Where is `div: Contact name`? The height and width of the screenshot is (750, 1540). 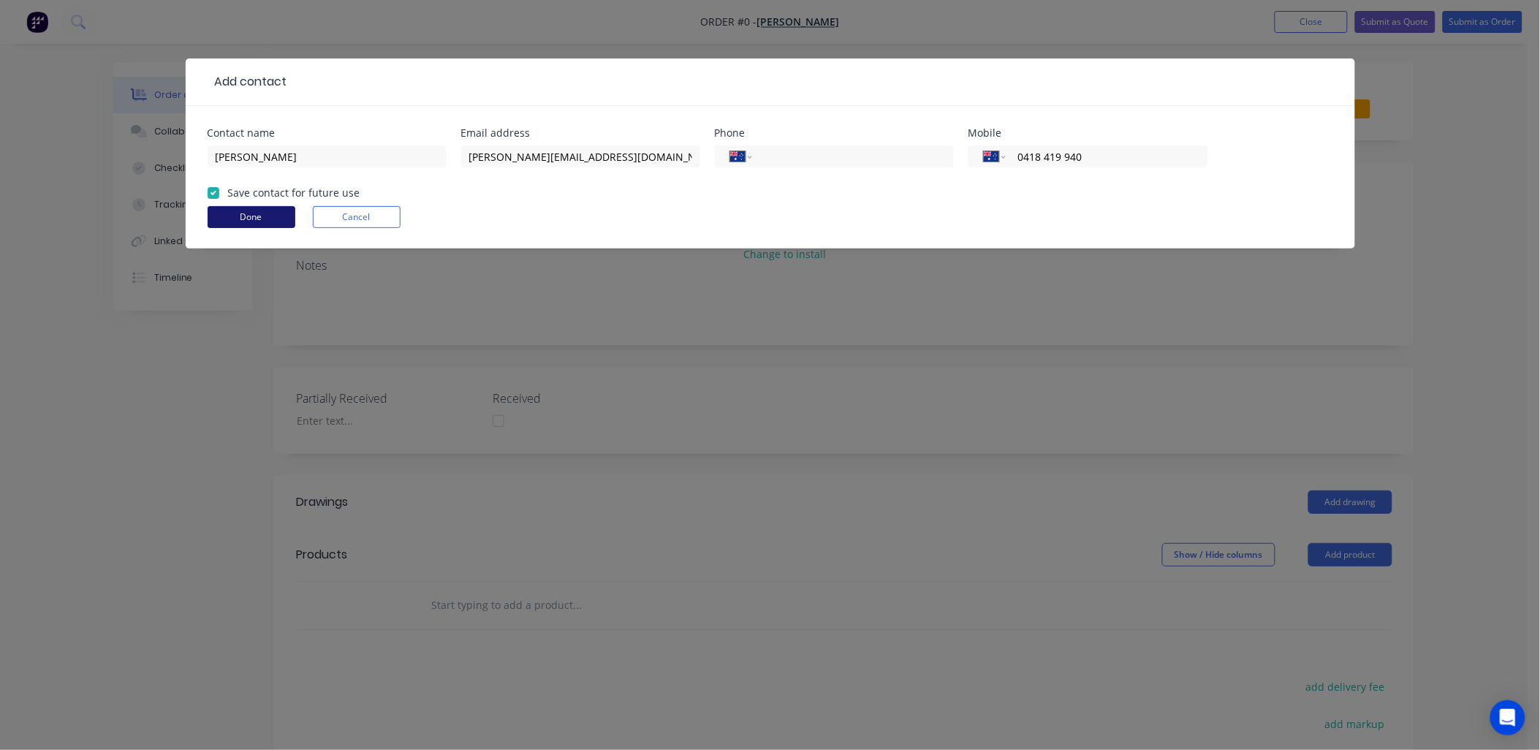
div: Contact name is located at coordinates (327, 133).